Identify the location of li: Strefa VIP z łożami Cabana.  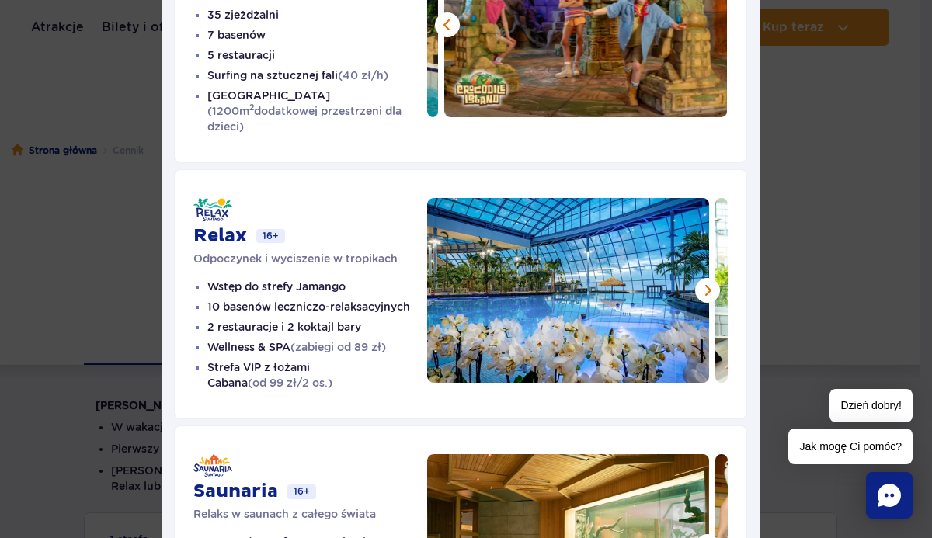
(317, 375).